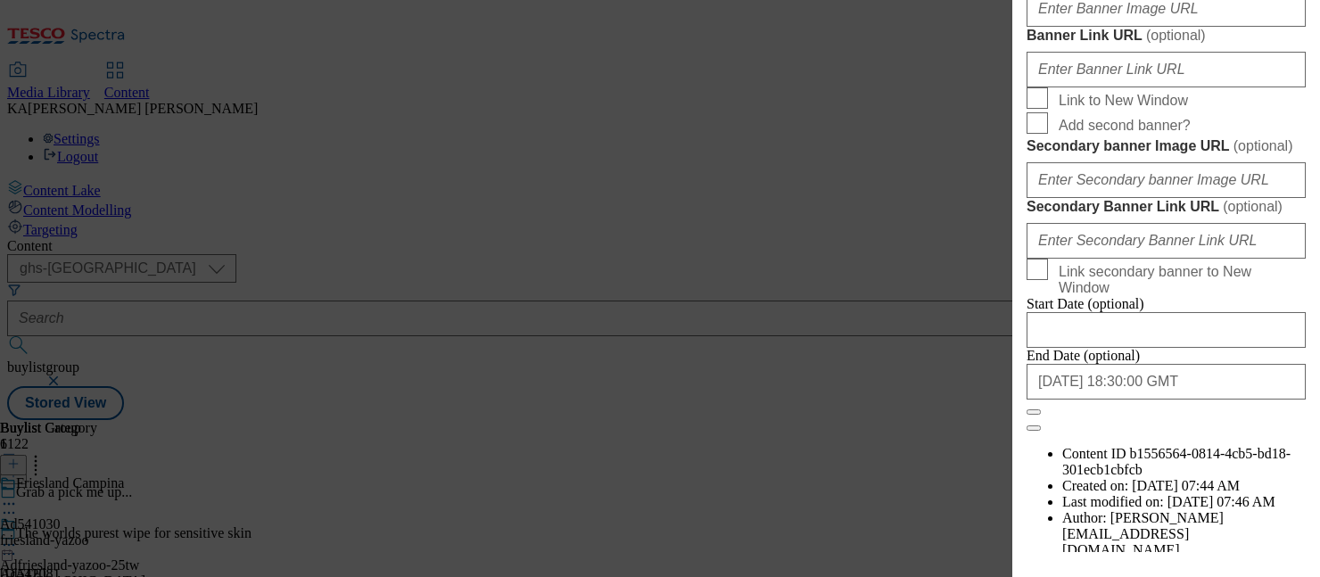 The image size is (1320, 577). Describe the element at coordinates (1123, 101) in the screenshot. I see `span: Link to New Window` at that location.